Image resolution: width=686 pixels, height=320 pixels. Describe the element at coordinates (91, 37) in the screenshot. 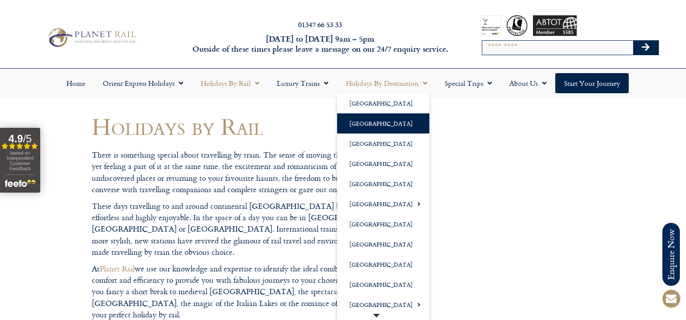

I see `img: Planet Rail Train Holidays Logo` at that location.